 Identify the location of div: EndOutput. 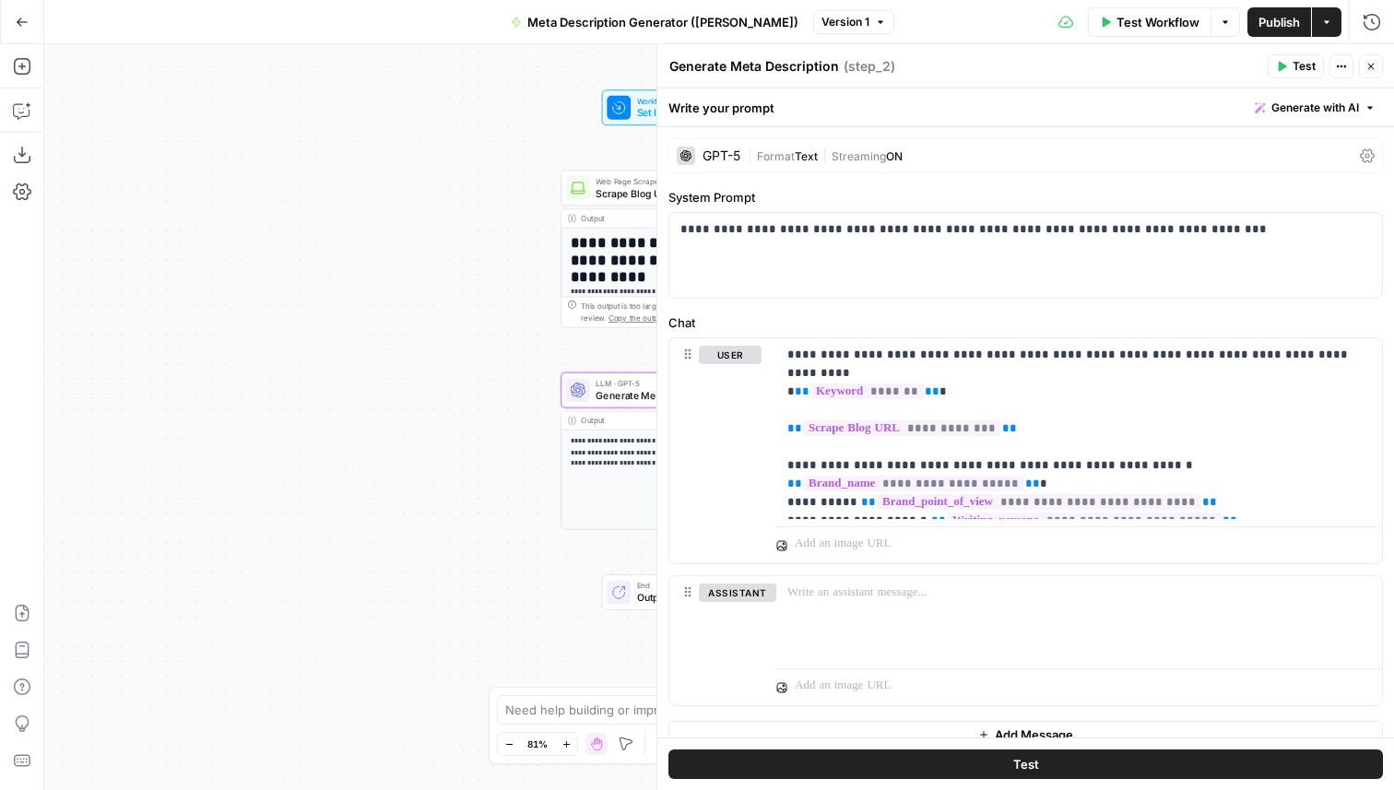
(676, 592).